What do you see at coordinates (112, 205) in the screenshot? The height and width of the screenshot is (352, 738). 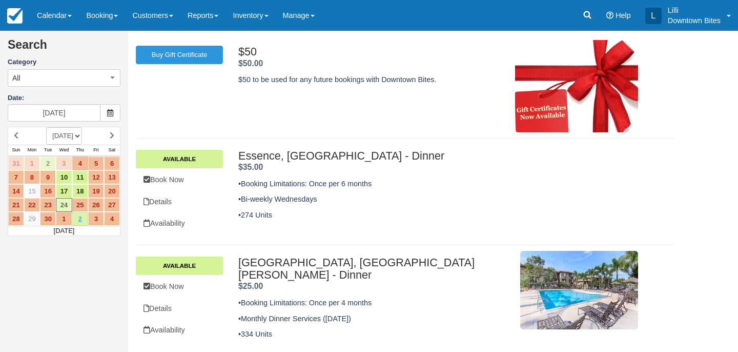 I see `a: 27` at bounding box center [112, 205].